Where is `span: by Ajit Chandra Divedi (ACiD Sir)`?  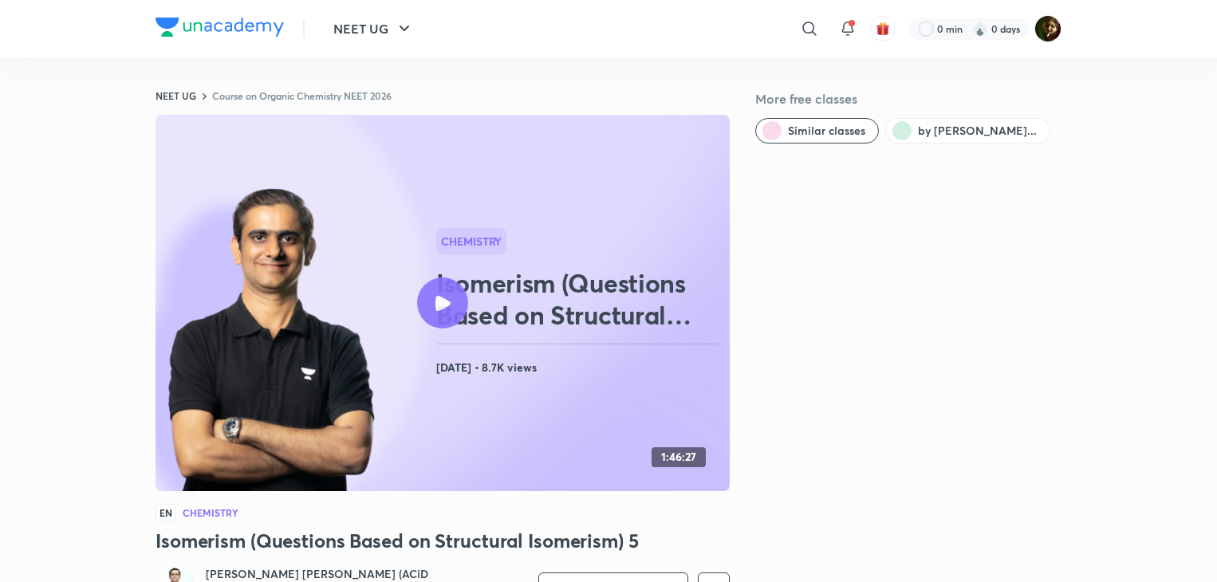 span: by Ajit Chandra Divedi (ACiD Sir) is located at coordinates (977, 131).